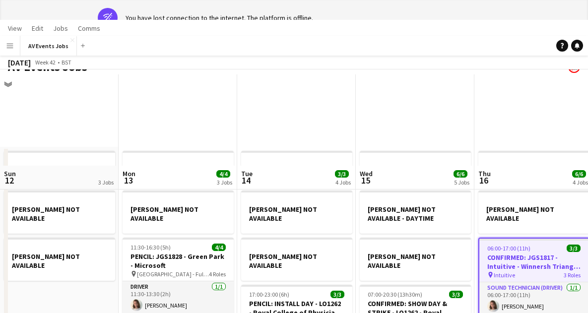  Describe the element at coordinates (366, 174) in the screenshot. I see `span: Wed` at that location.